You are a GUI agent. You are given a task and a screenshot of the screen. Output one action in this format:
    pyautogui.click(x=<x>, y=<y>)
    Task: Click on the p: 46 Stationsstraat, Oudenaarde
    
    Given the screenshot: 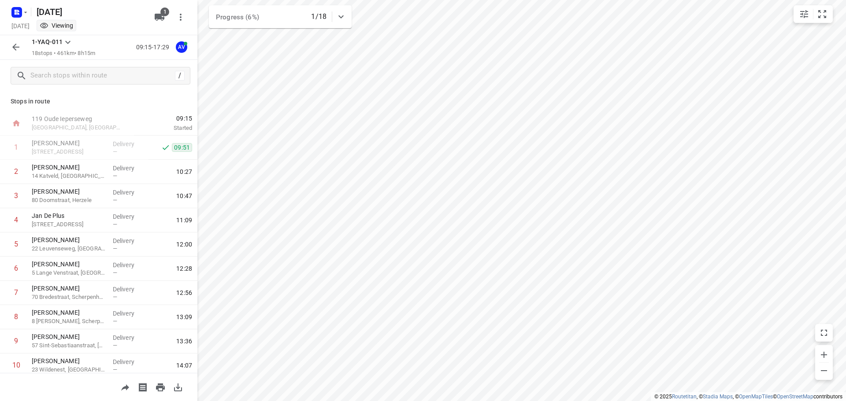 What is the action you would take?
    pyautogui.click(x=69, y=152)
    